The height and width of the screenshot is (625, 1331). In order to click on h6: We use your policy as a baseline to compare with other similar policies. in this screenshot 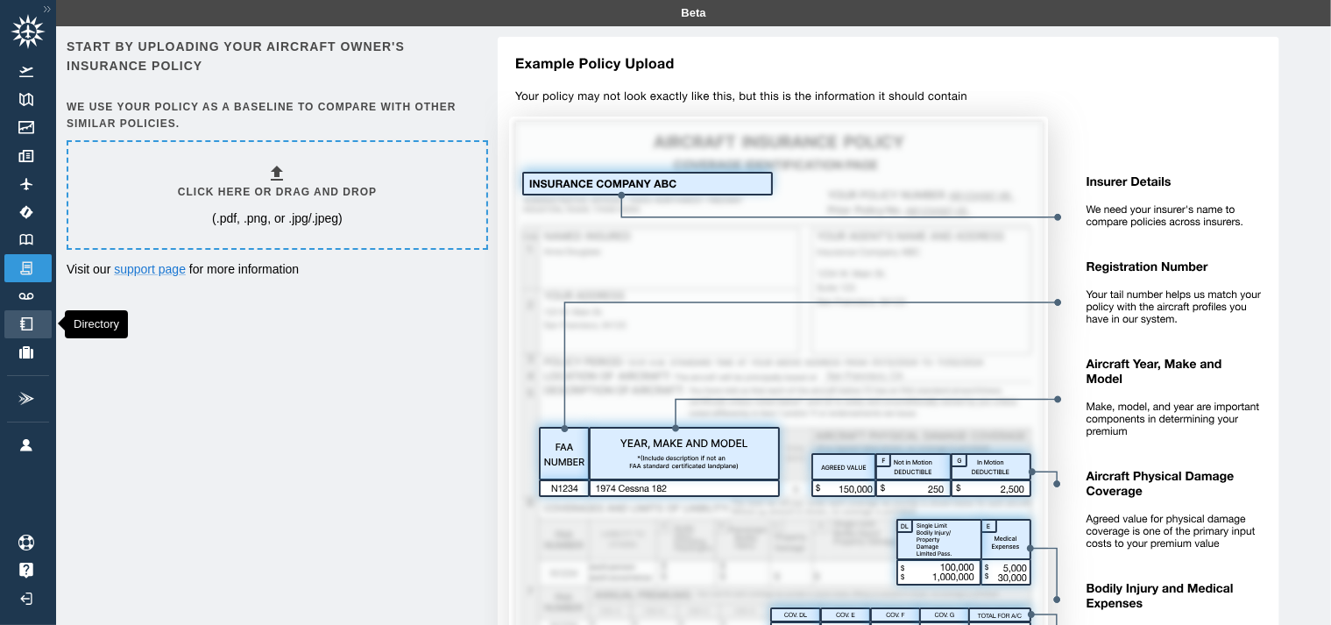, I will do `click(275, 116)`.